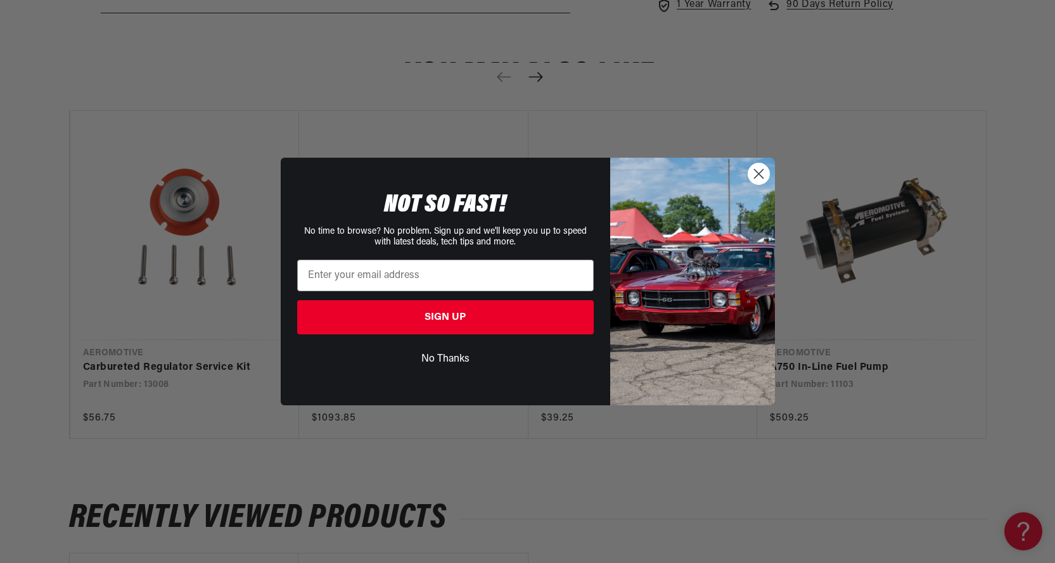  What do you see at coordinates (445, 317) in the screenshot?
I see `button: SIGN UP` at bounding box center [445, 317].